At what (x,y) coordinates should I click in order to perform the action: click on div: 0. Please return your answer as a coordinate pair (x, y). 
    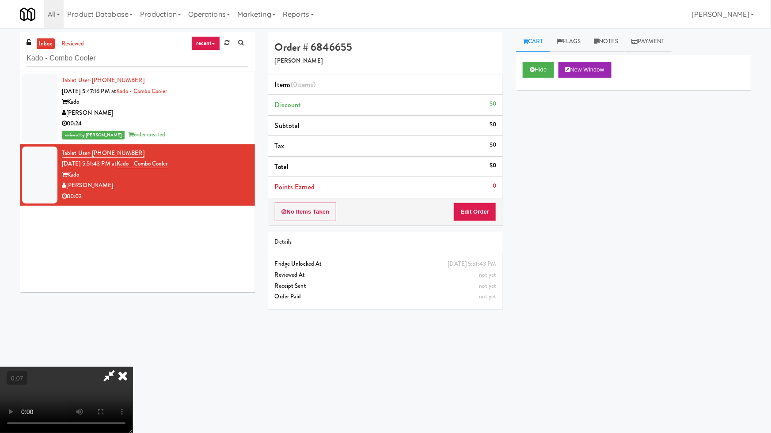
    Looking at the image, I should click on (494, 186).